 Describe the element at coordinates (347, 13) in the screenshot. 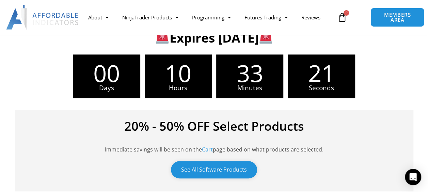

I see `span: 0` at that location.